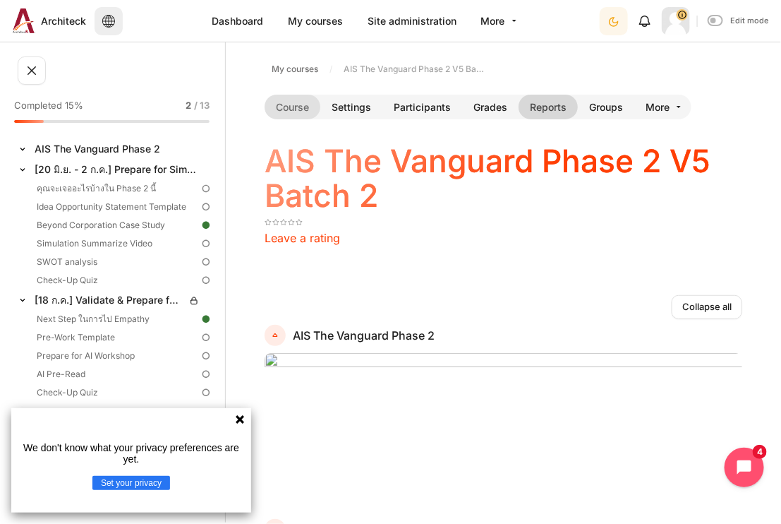 This screenshot has width=781, height=524. Describe the element at coordinates (116, 337) in the screenshot. I see `a: Pre-Work Template` at that location.